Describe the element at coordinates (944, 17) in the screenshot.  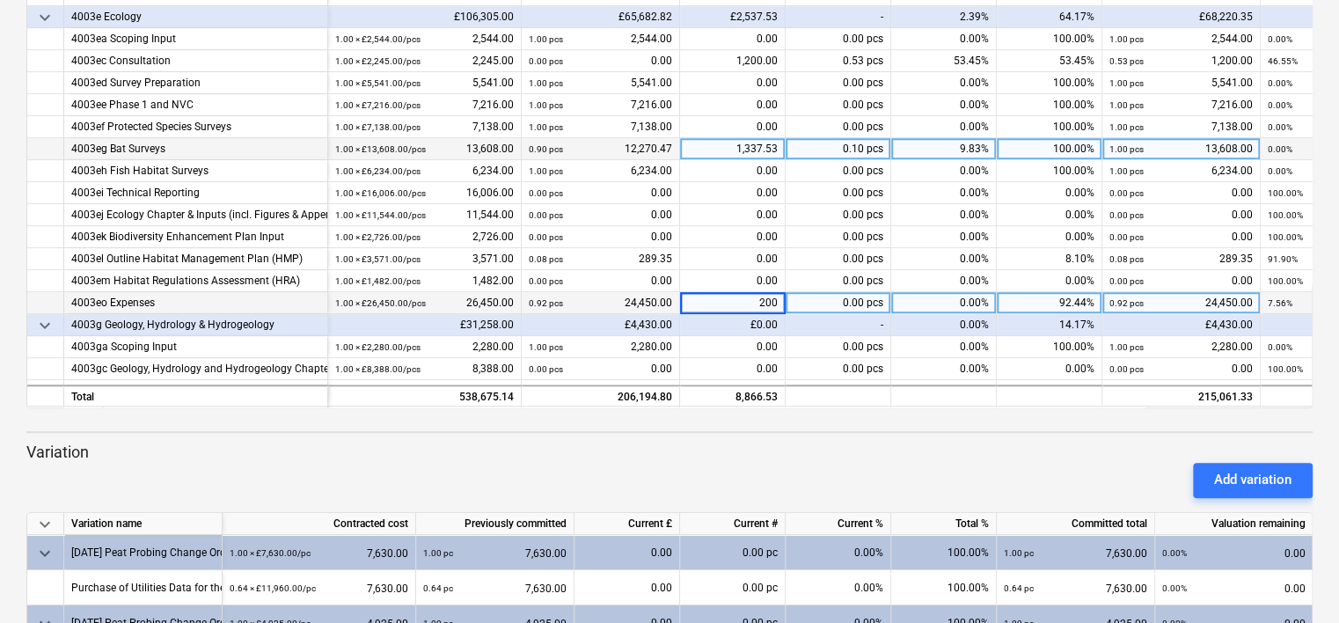
I see `div: 2.39%` at that location.